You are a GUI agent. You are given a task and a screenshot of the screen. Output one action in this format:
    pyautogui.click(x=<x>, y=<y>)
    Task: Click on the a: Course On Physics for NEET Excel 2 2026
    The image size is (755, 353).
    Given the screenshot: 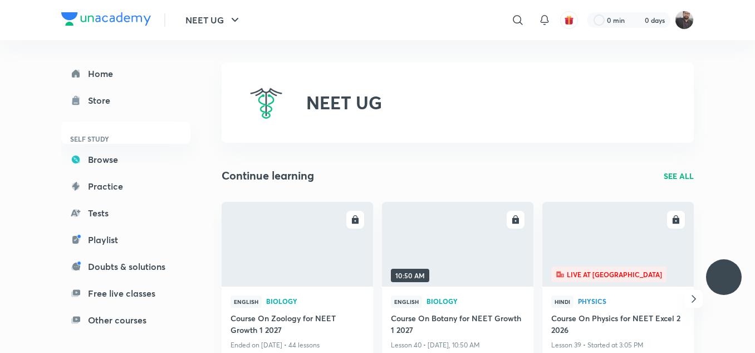 What is the action you would take?
    pyautogui.click(x=618, y=325)
    